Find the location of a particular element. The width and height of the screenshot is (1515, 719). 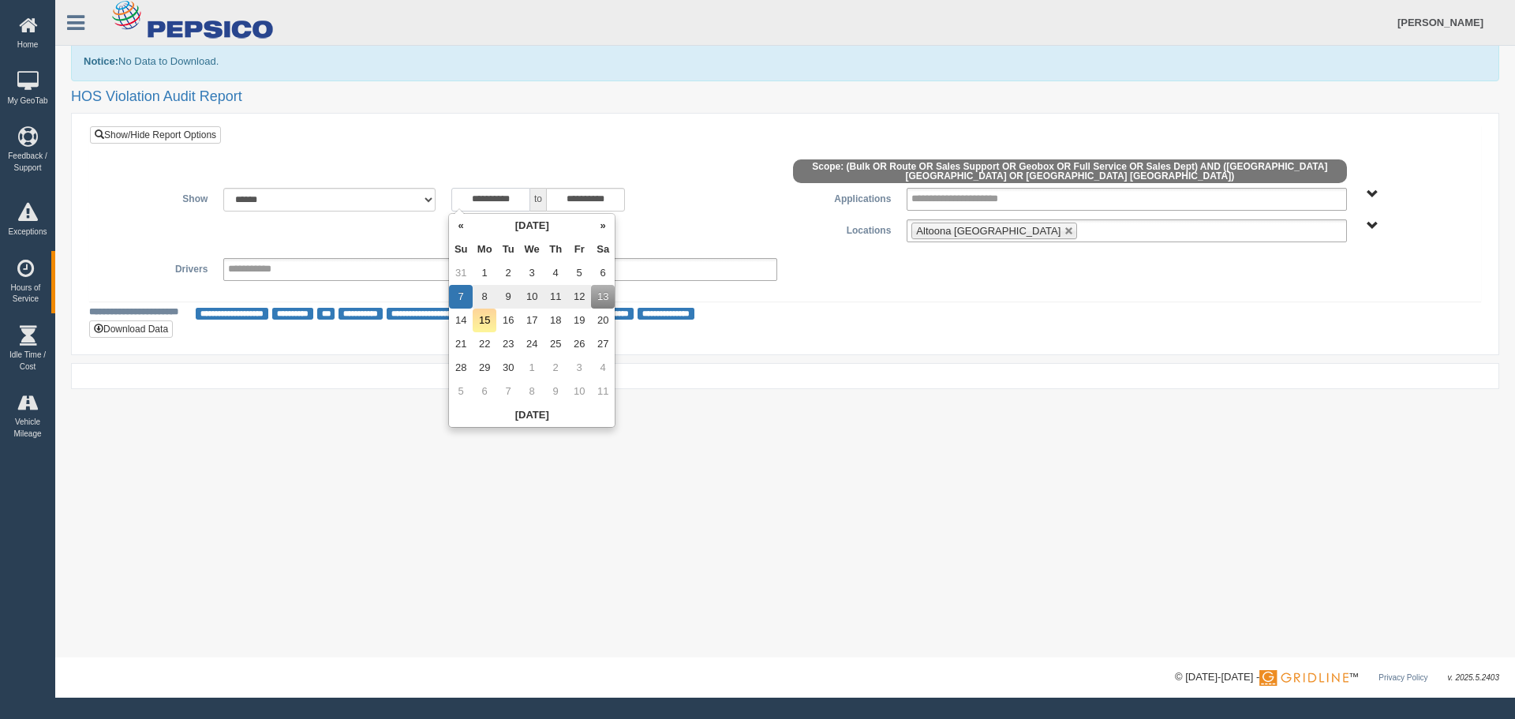

th: Sa is located at coordinates (603, 249).